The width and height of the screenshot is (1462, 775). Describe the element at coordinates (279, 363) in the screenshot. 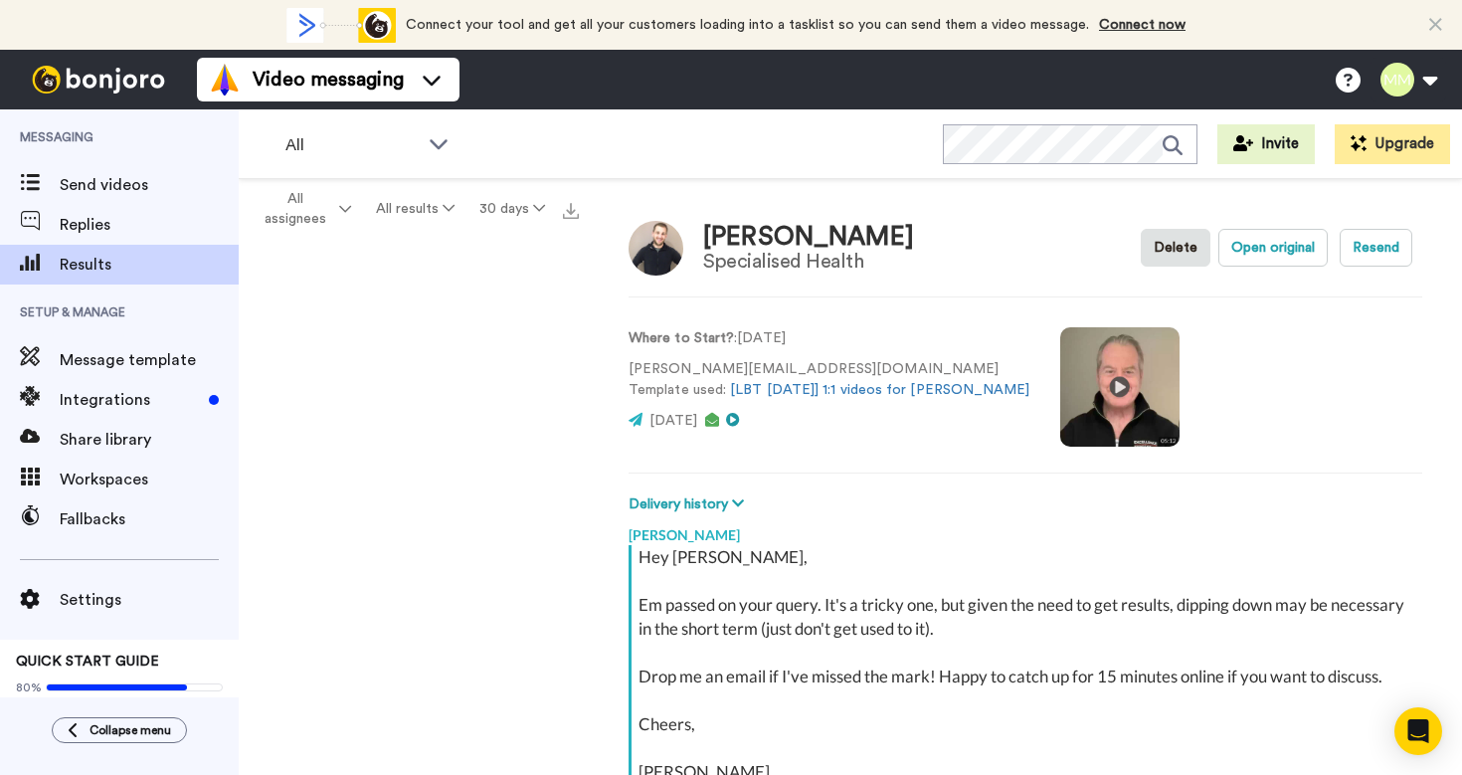

I see `img: 59599505-2823-4114-8970-f568667e08d4-thumb.jpg` at that location.